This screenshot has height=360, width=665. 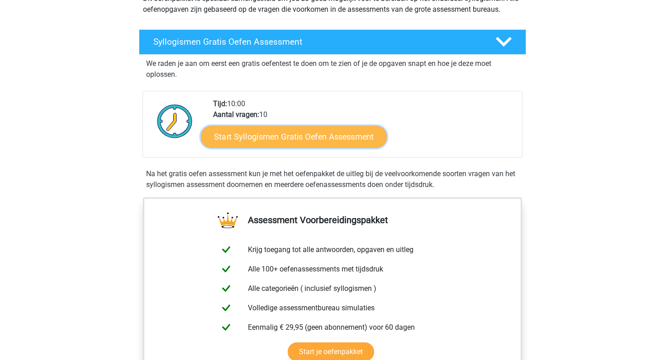 I want to click on div: 10:00 10, so click(x=364, y=128).